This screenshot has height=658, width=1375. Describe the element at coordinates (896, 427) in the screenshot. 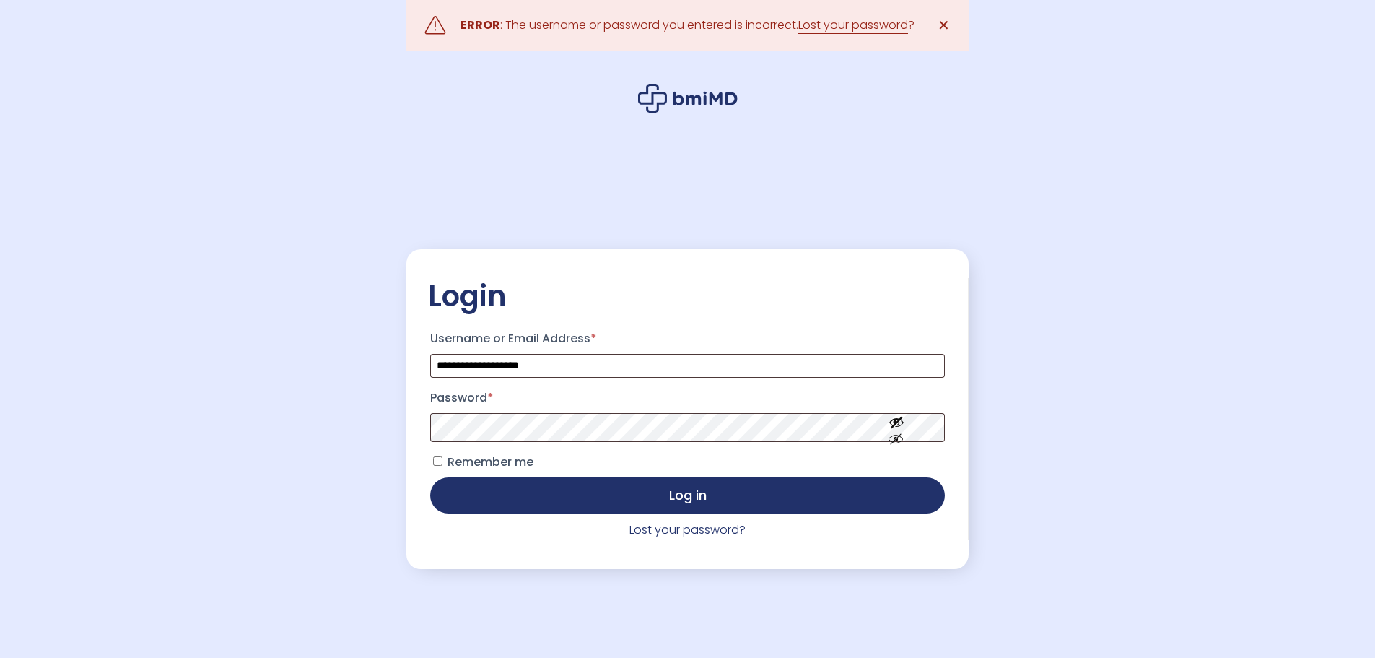

I see `button: Show password` at that location.